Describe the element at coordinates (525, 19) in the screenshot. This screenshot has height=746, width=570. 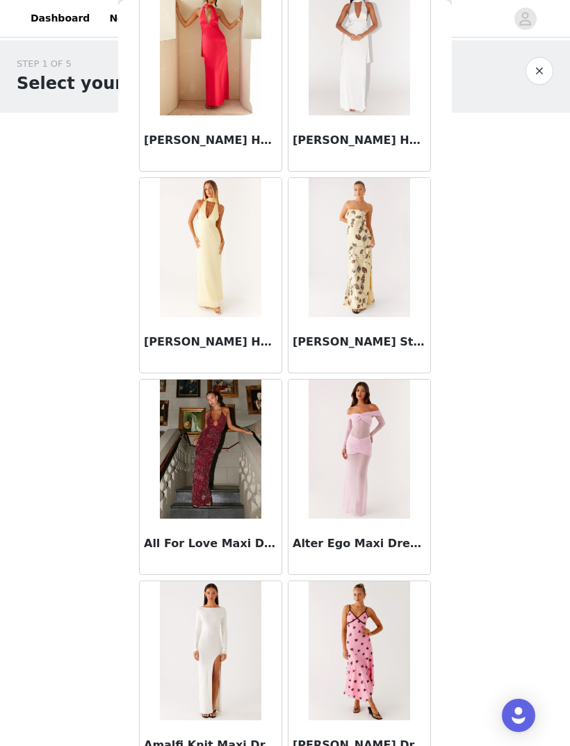
I see `div: avatar` at that location.